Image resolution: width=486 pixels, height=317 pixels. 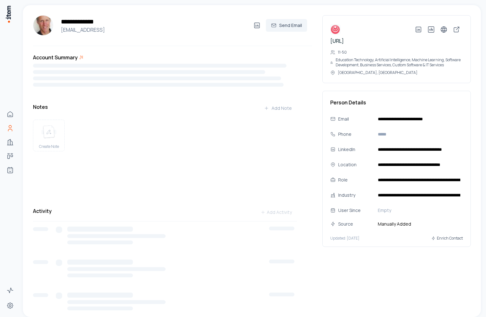 I want to click on a: Activity, so click(x=10, y=290).